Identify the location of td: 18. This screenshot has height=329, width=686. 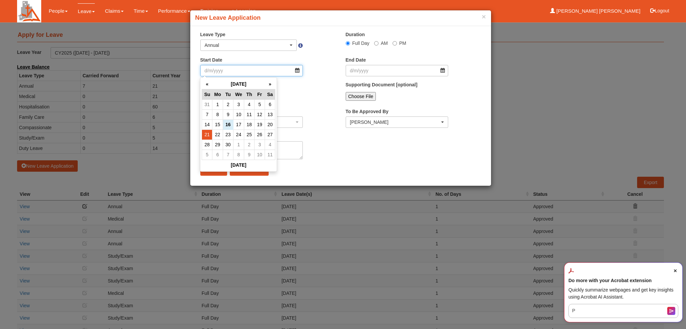
(249, 125).